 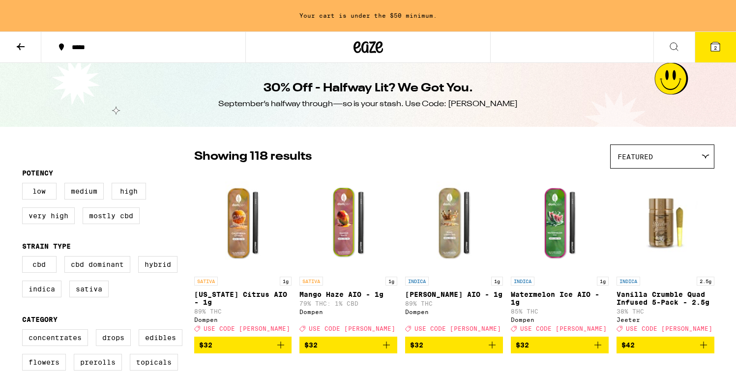 What do you see at coordinates (154, 362) in the screenshot?
I see `label: Topicals` at bounding box center [154, 362].